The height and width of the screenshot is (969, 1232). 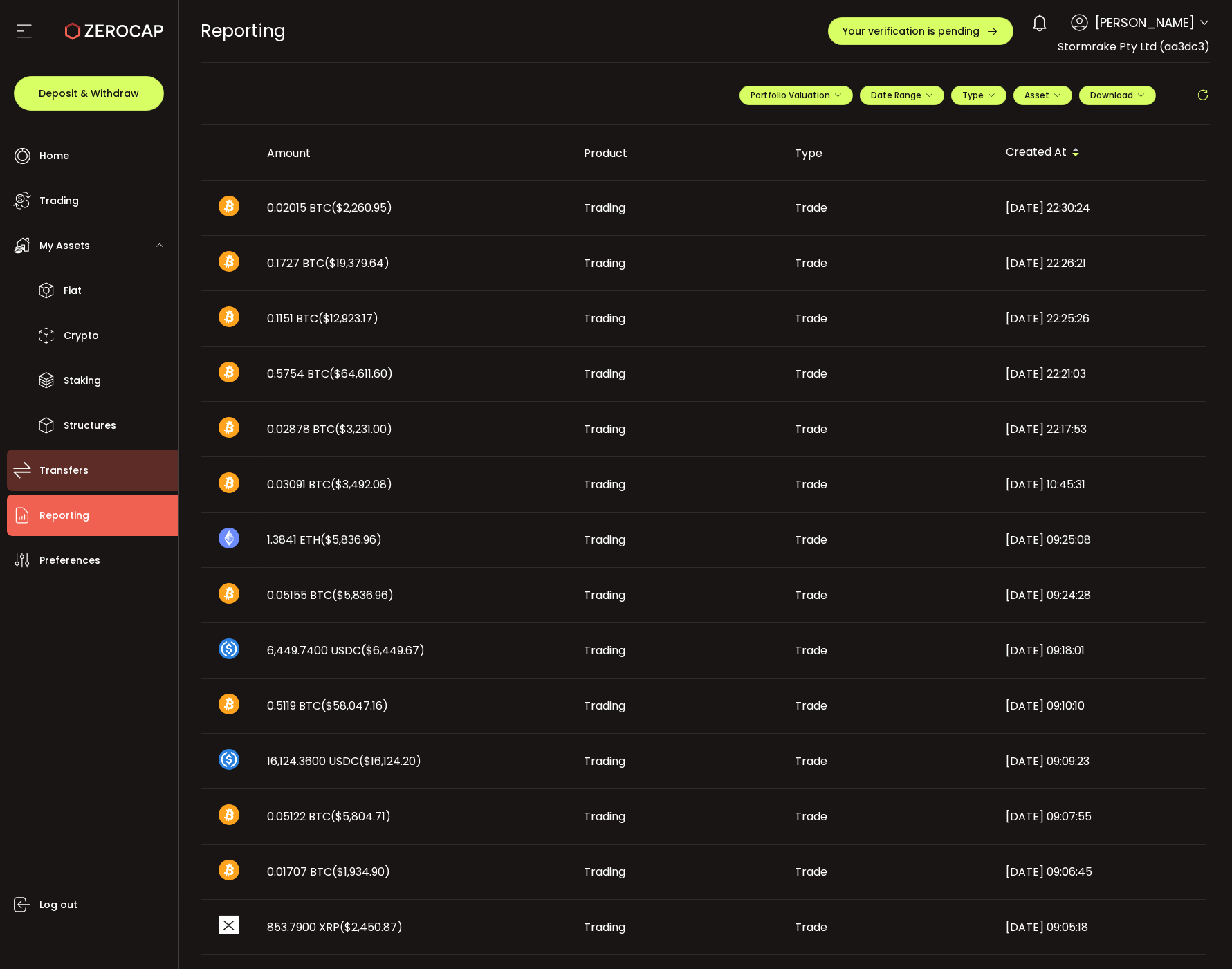 I want to click on span: Date Range, so click(x=902, y=95).